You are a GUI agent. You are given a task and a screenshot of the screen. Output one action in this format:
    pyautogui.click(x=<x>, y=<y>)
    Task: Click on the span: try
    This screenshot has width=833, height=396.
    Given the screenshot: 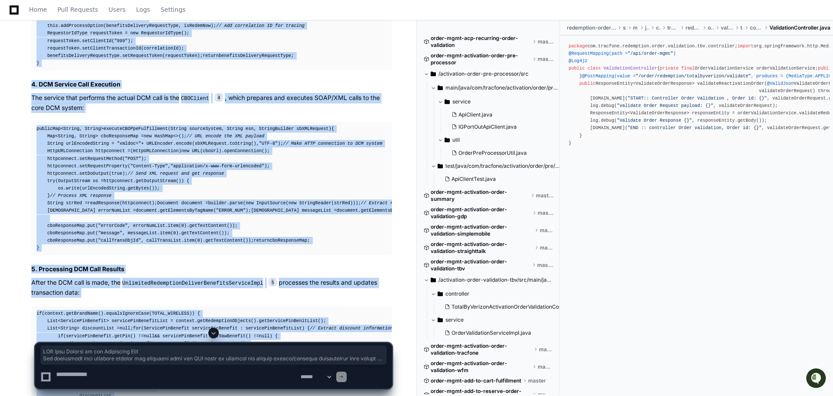 What is the action you would take?
    pyautogui.click(x=51, y=181)
    